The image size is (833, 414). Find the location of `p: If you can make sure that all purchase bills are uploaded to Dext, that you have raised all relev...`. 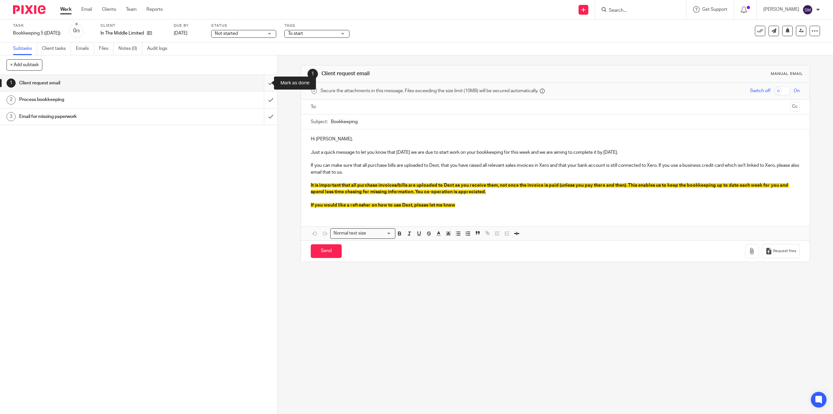

p: If you can make sure that all purchase bills are uploaded to Dext, that you have raised all relev... is located at coordinates (555, 169).